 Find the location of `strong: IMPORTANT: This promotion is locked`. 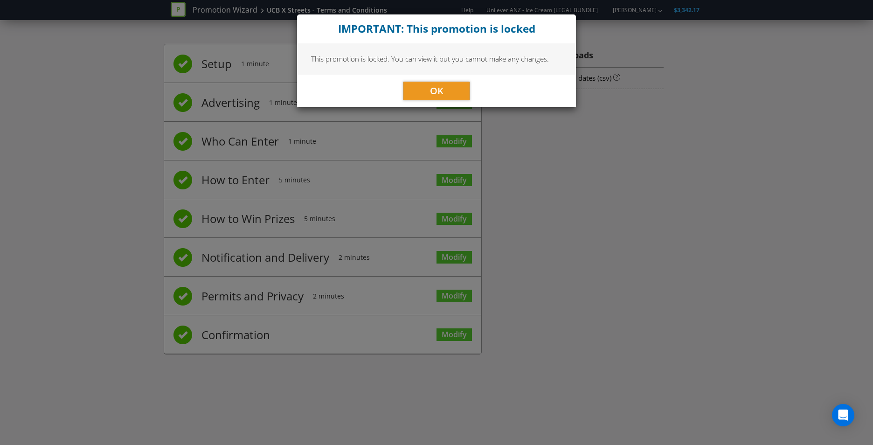

strong: IMPORTANT: This promotion is locked is located at coordinates (436, 28).